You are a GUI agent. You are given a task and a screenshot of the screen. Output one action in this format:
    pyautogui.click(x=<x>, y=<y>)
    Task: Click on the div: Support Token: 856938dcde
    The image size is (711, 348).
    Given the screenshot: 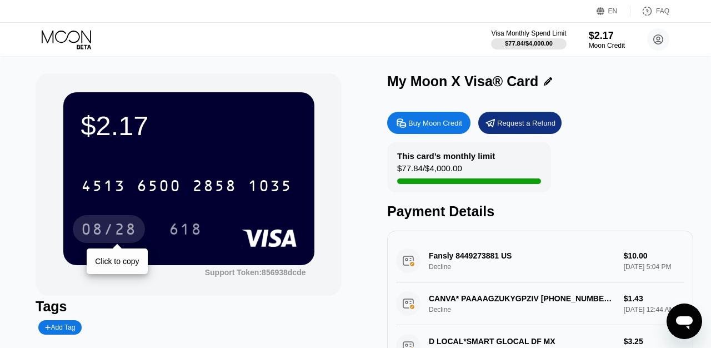 What is the action you would take?
    pyautogui.click(x=255, y=272)
    